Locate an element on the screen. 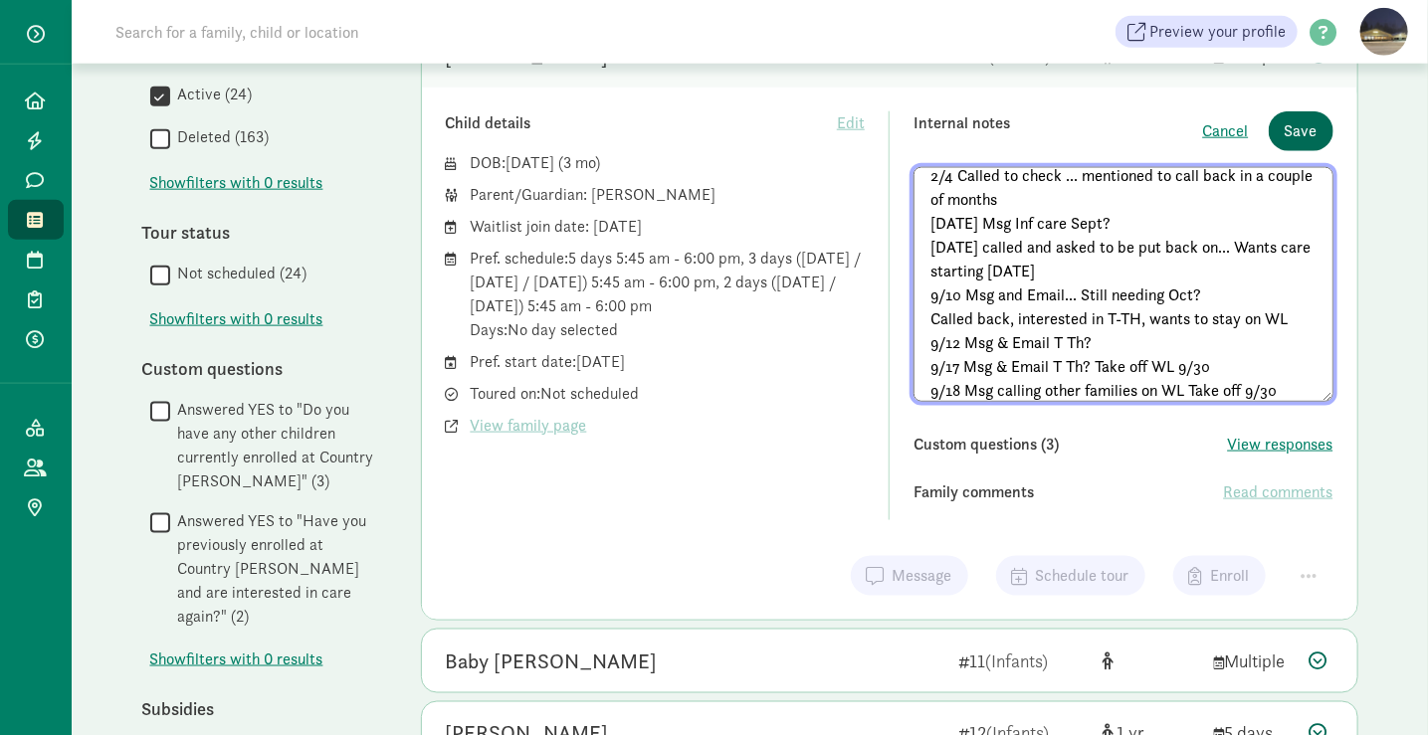 Image resolution: width=1428 pixels, height=735 pixels. span: 3 is located at coordinates (580, 162).